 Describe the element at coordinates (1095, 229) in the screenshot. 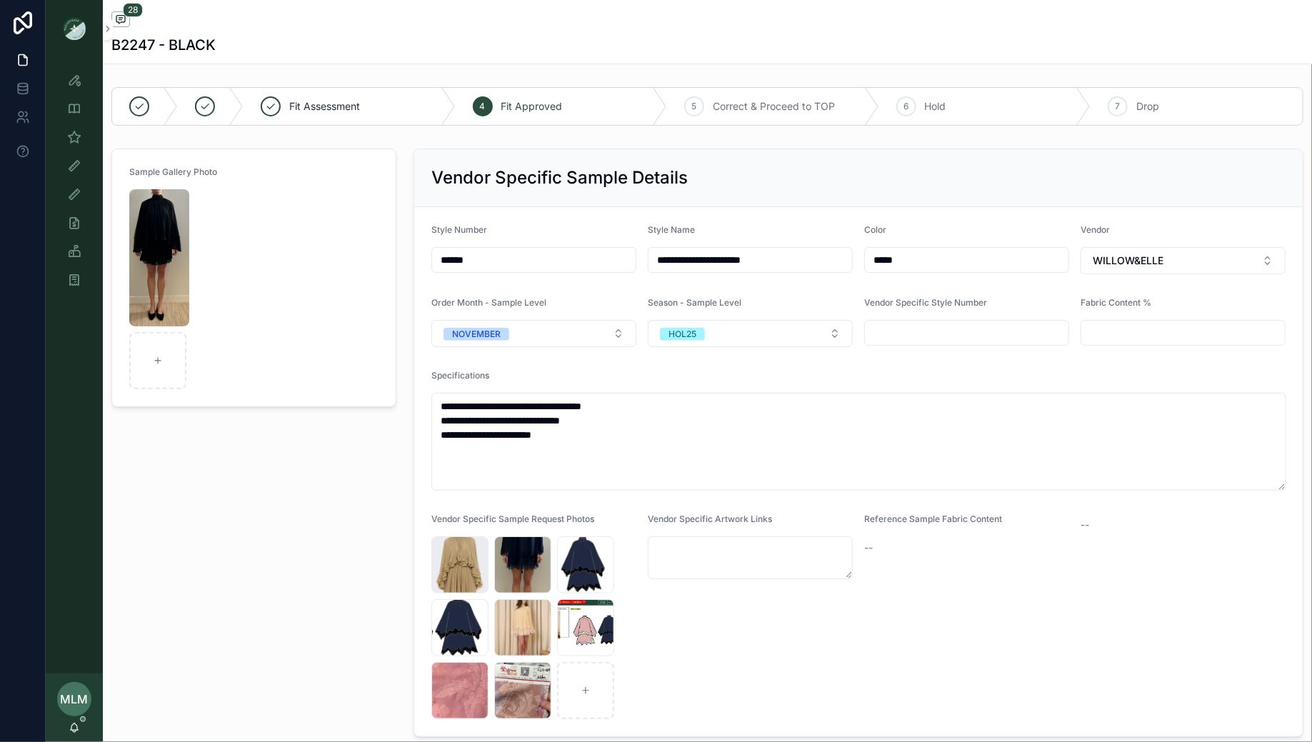

I see `span: Vendor` at that location.